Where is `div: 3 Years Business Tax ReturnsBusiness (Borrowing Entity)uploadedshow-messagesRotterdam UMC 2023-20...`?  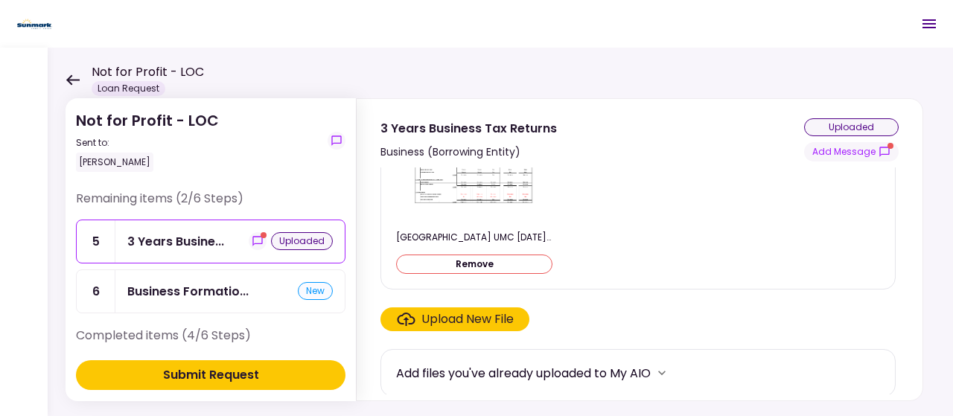 div: 3 Years Business Tax ReturnsBusiness (Borrowing Entity)uploadedshow-messagesRotterdam UMC 2023-20... is located at coordinates (639, 249).